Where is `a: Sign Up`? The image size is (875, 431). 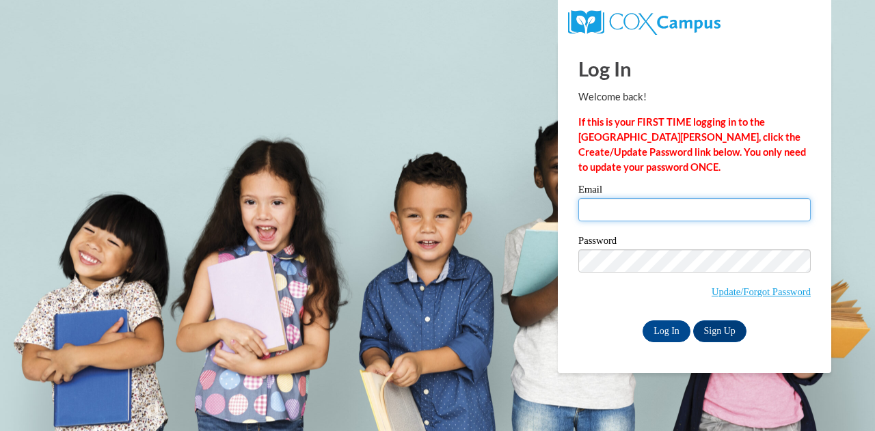
a: Sign Up is located at coordinates (720, 331).